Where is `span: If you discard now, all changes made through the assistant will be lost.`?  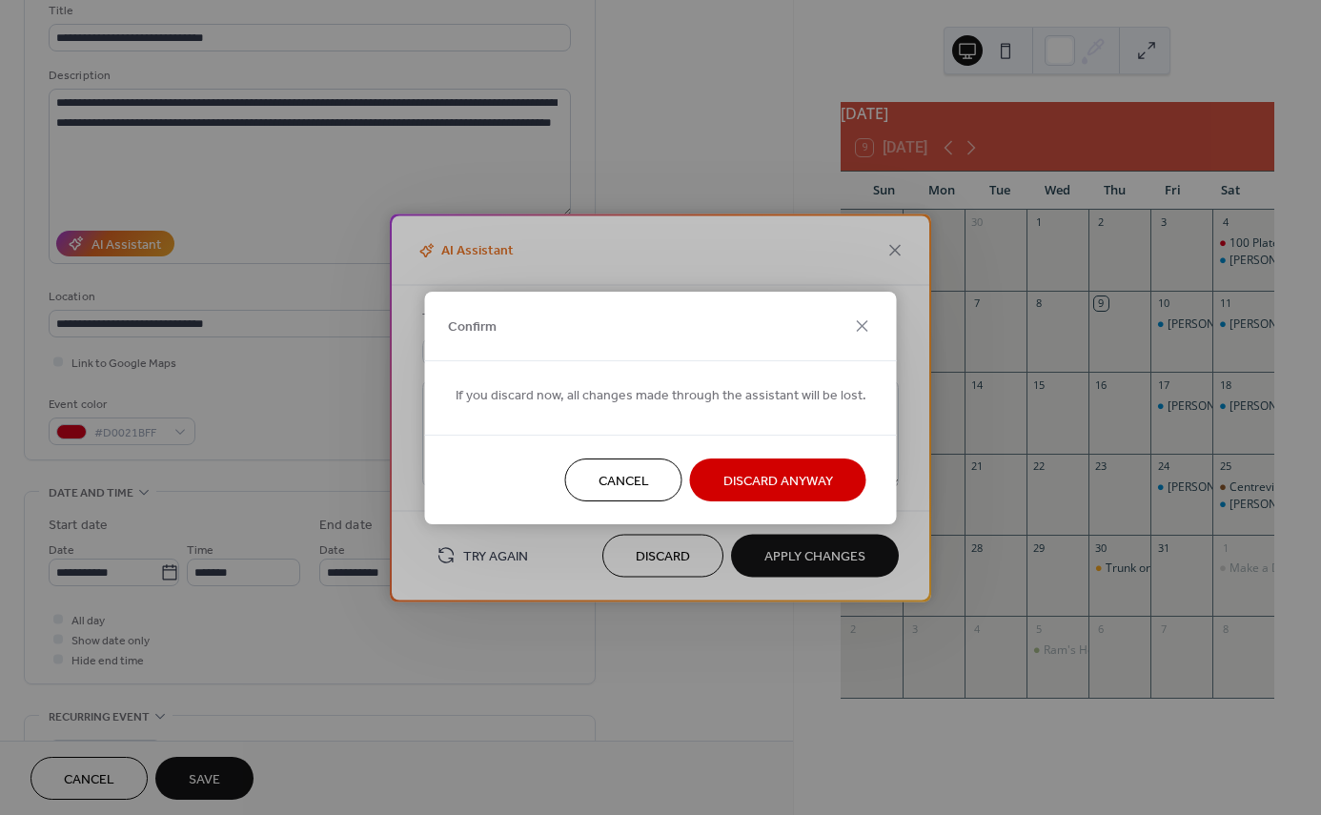 span: If you discard now, all changes made through the assistant will be lost. is located at coordinates (661, 395).